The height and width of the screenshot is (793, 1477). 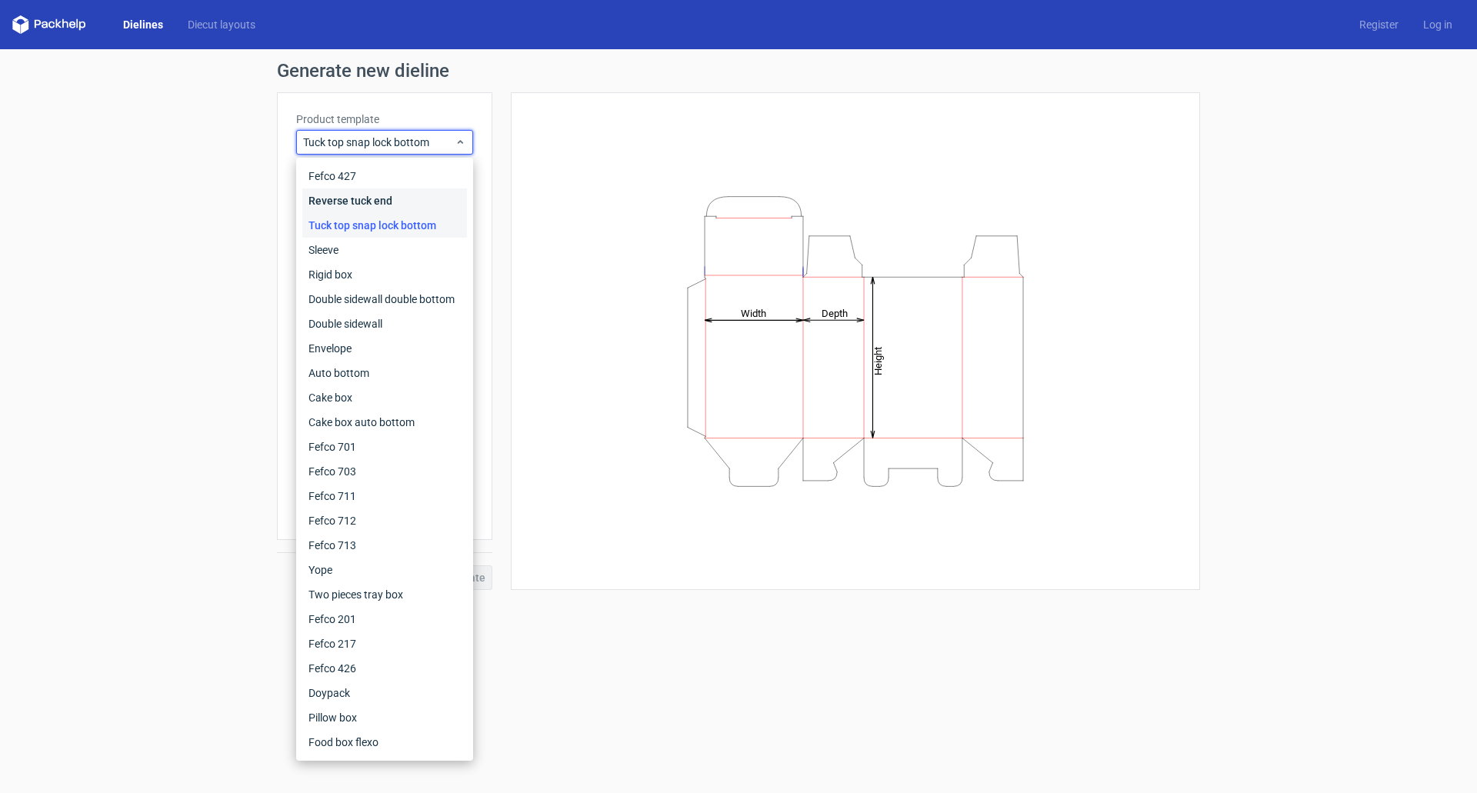 What do you see at coordinates (385, 349) in the screenshot?
I see `div: Envelope` at bounding box center [385, 349].